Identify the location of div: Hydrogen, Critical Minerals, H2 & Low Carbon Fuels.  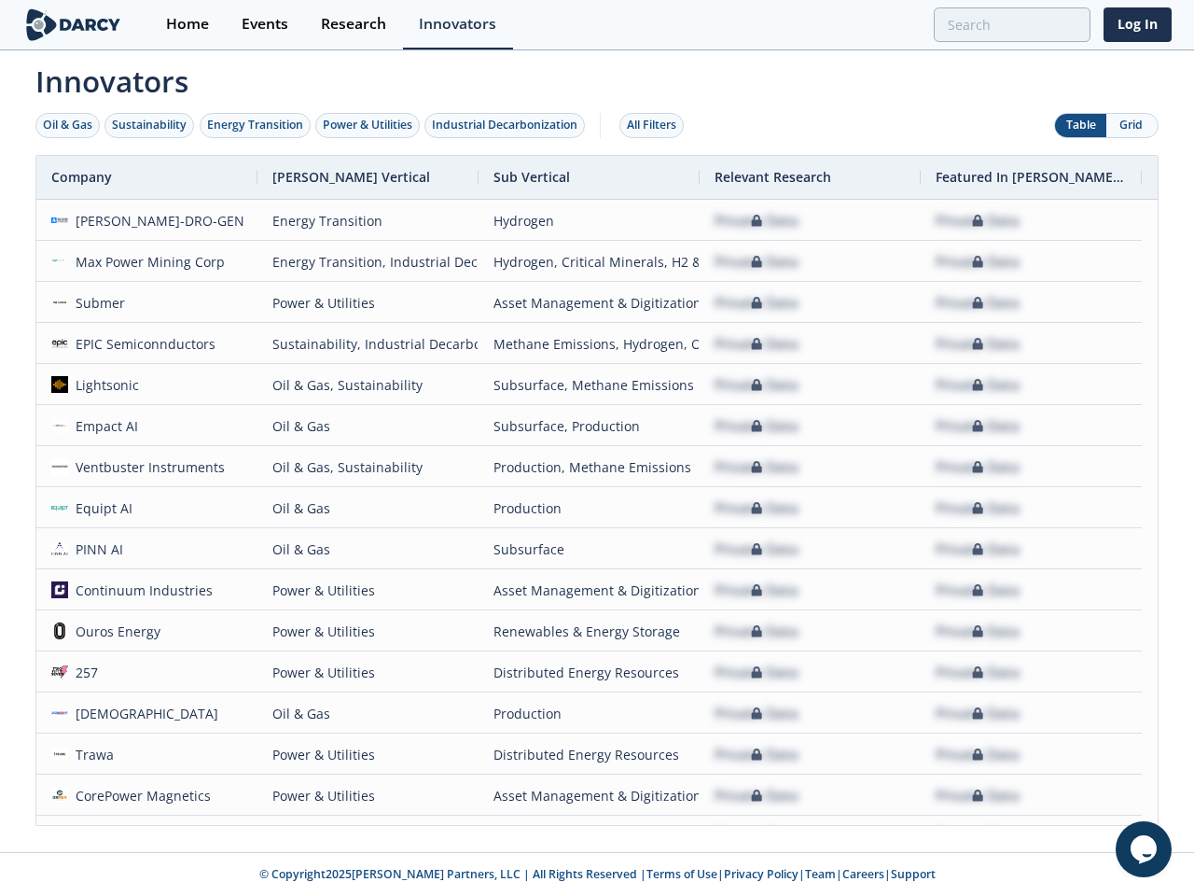
(589, 261).